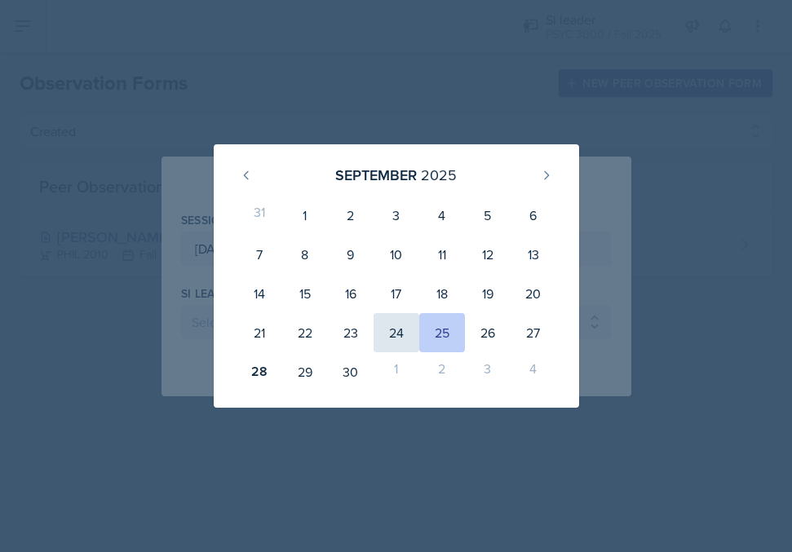 The height and width of the screenshot is (552, 792). Describe the element at coordinates (488, 294) in the screenshot. I see `div: 19` at that location.